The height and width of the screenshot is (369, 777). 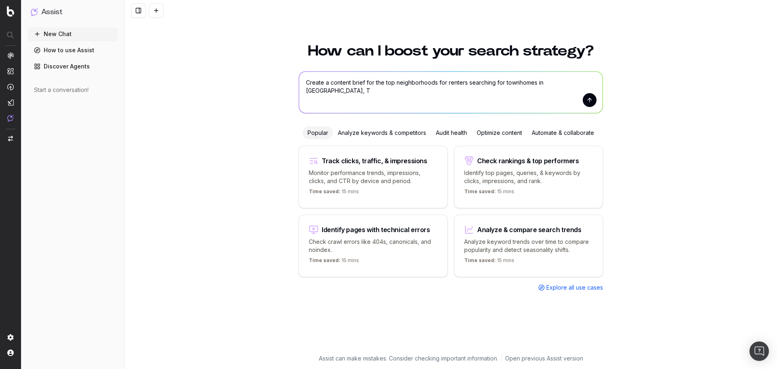 I want to click on div: Analyze keywords & competitors, so click(x=382, y=133).